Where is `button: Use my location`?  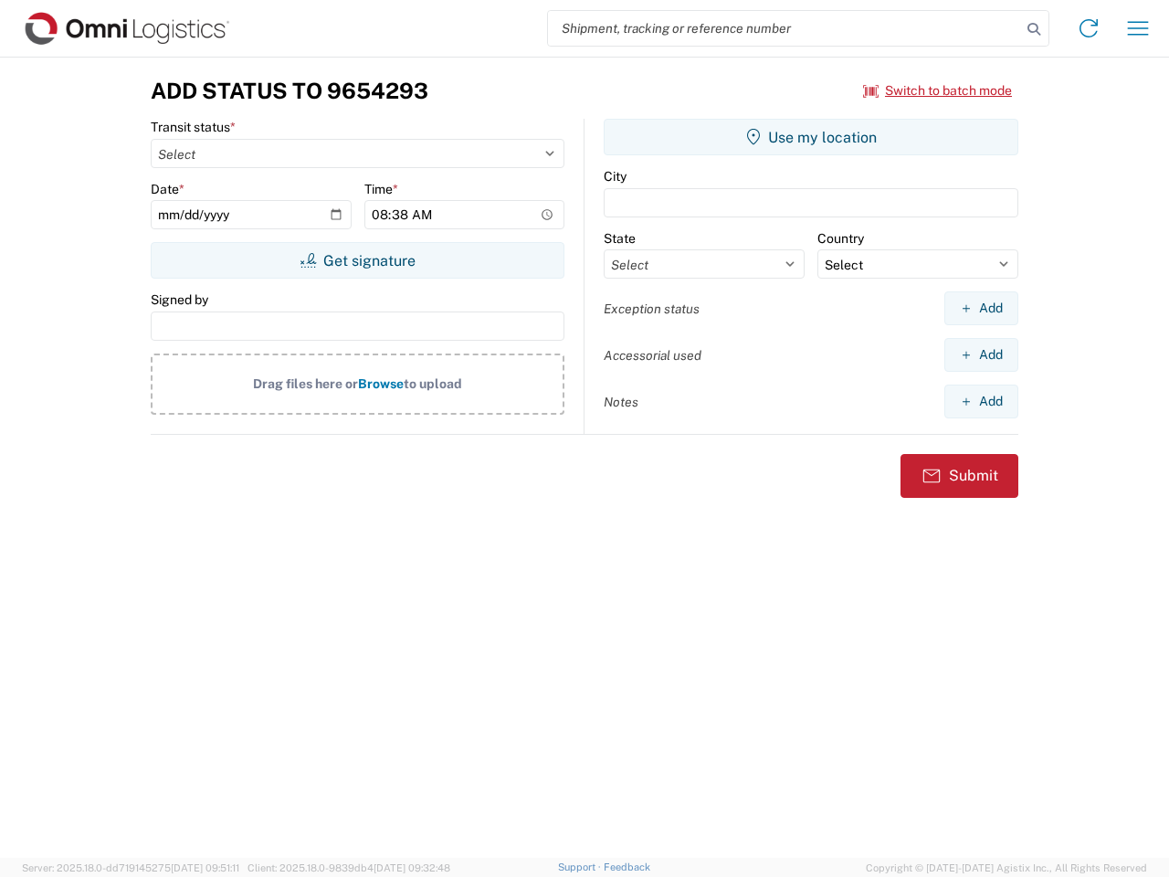
button: Use my location is located at coordinates (811, 137).